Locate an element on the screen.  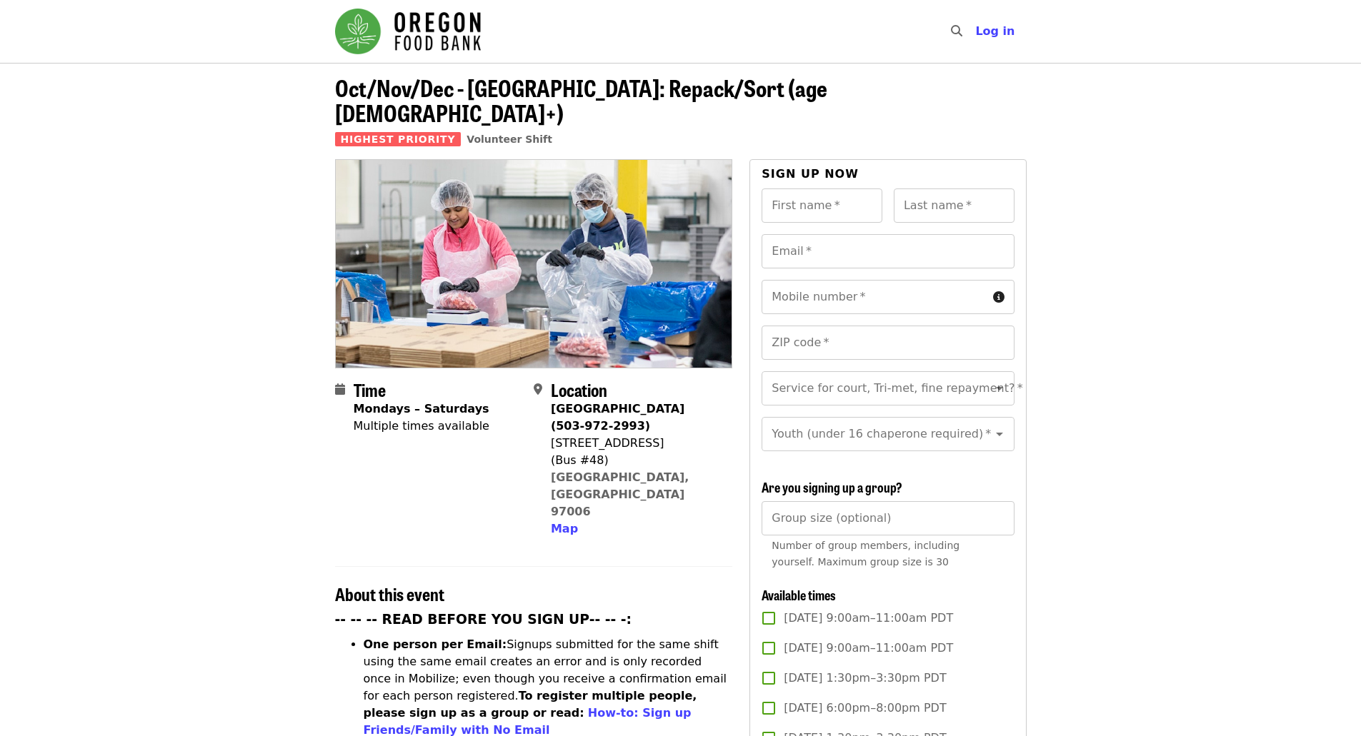
strong: Mondays – Saturdays is located at coordinates (421, 409).